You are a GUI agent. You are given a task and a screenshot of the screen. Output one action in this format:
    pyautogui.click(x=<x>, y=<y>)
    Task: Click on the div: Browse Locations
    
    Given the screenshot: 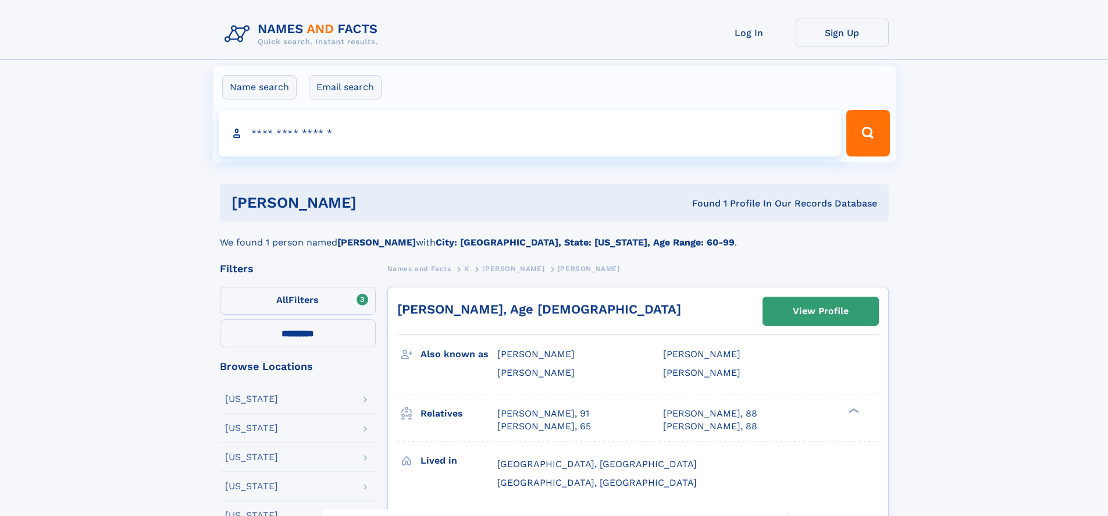 What is the action you would take?
    pyautogui.click(x=298, y=366)
    